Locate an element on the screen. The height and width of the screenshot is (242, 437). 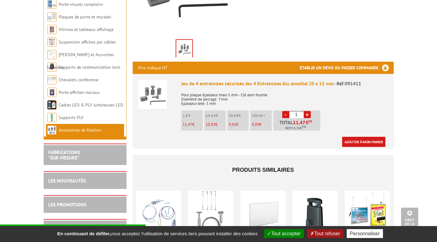
span: Réf.091411 is located at coordinates (349, 83).